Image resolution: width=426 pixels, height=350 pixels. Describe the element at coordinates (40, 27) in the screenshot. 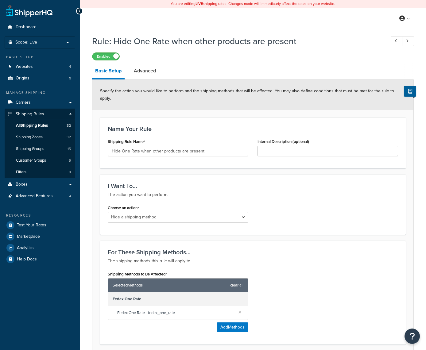

I see `li: Dashboard` at that location.